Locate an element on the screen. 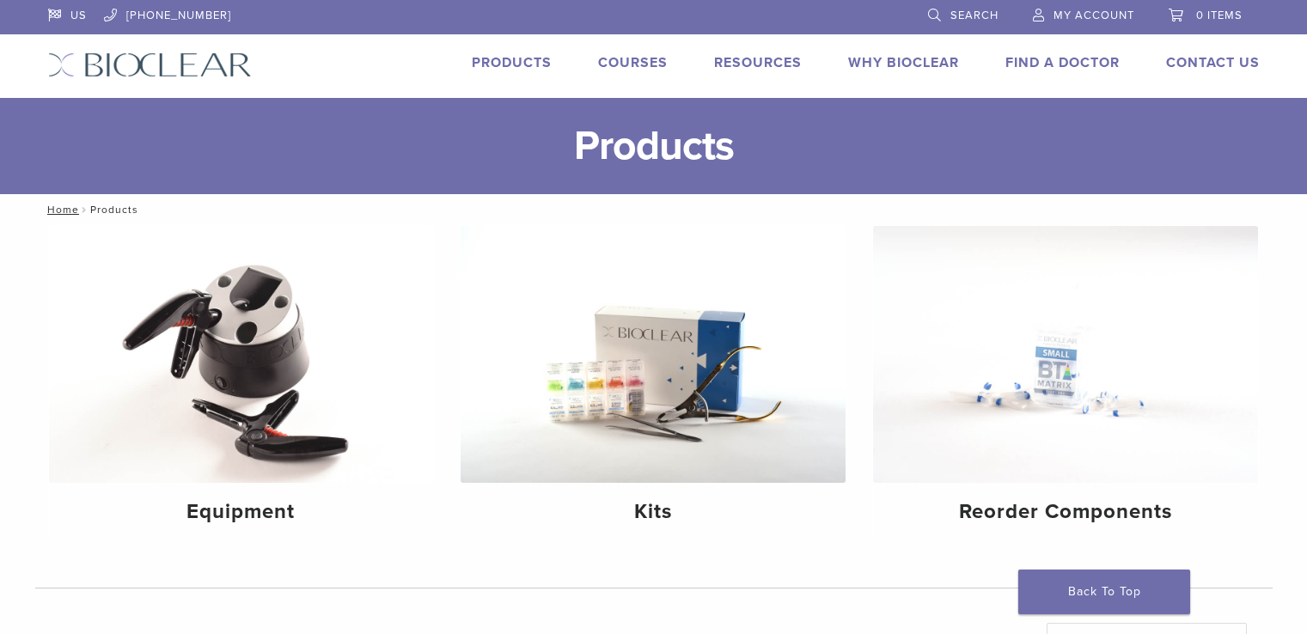  span: My Account is located at coordinates (1094, 15).